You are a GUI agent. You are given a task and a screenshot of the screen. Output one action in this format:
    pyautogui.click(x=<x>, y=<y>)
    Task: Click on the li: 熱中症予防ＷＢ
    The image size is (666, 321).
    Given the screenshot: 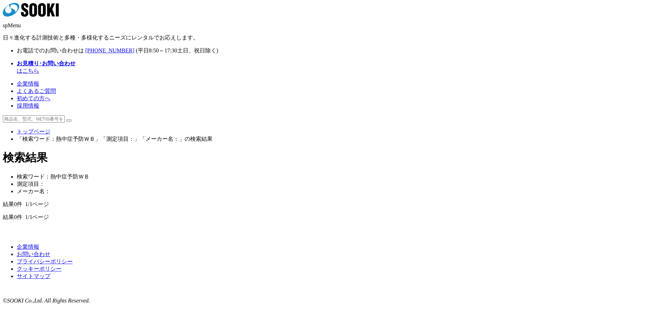 What is the action you would take?
    pyautogui.click(x=340, y=177)
    